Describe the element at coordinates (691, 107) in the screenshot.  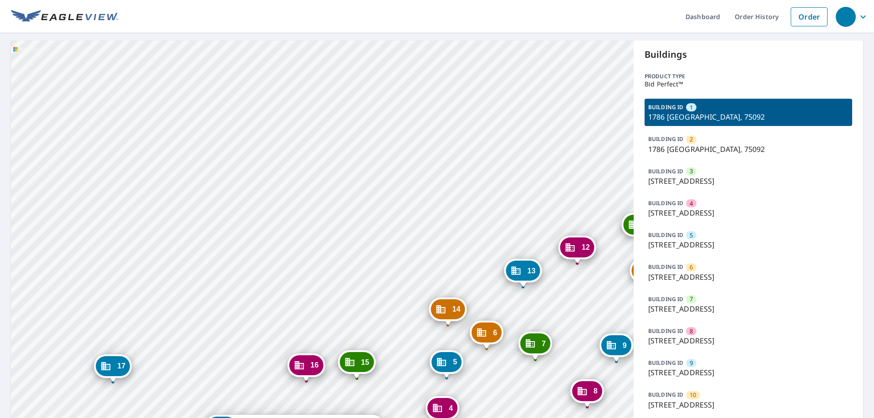
I see `span: 1` at that location.